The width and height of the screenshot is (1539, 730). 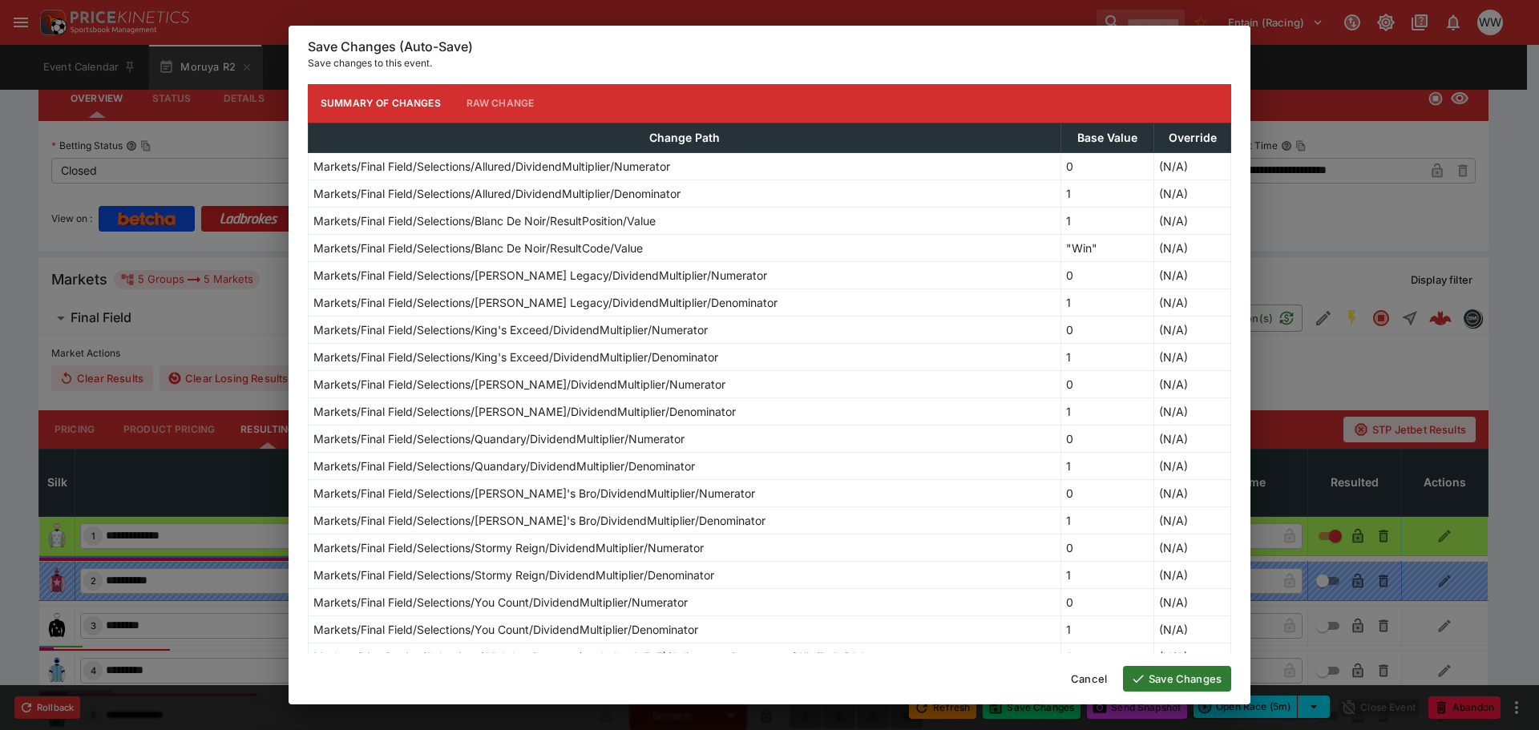 What do you see at coordinates (506, 629) in the screenshot?
I see `p: Markets/Final Field/Selections/You Count/DividendMultiplier/Denominator` at bounding box center [506, 629].